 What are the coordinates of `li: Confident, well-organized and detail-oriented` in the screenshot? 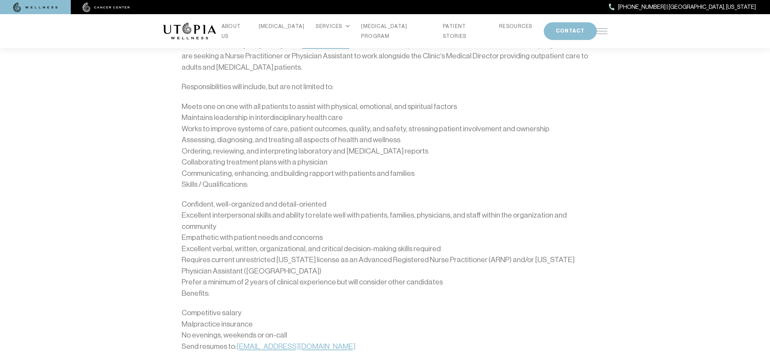 It's located at (385, 205).